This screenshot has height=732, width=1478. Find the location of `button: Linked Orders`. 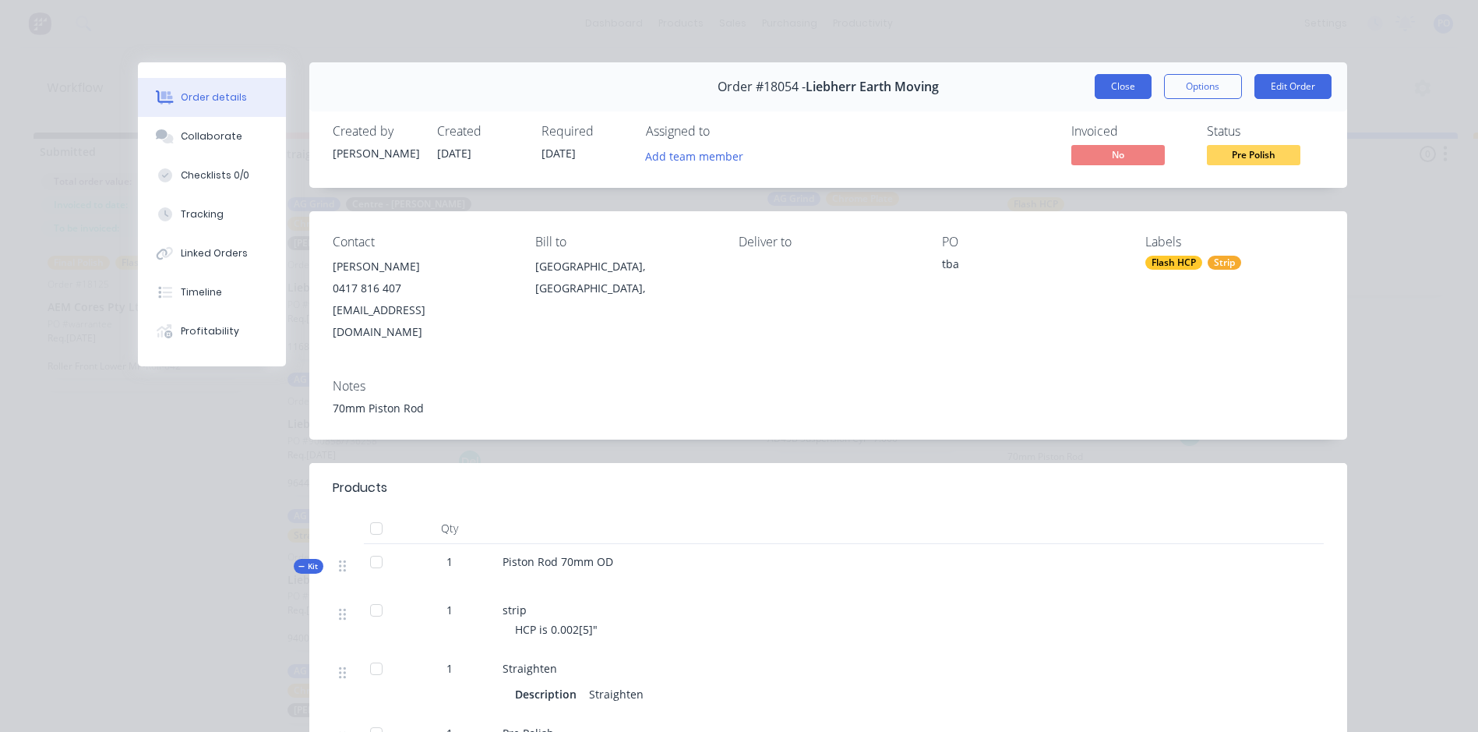

button: Linked Orders is located at coordinates (212, 253).